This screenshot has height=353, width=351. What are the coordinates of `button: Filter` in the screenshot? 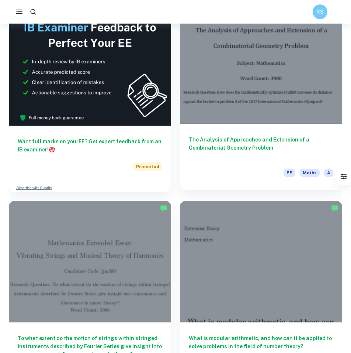 It's located at (343, 176).